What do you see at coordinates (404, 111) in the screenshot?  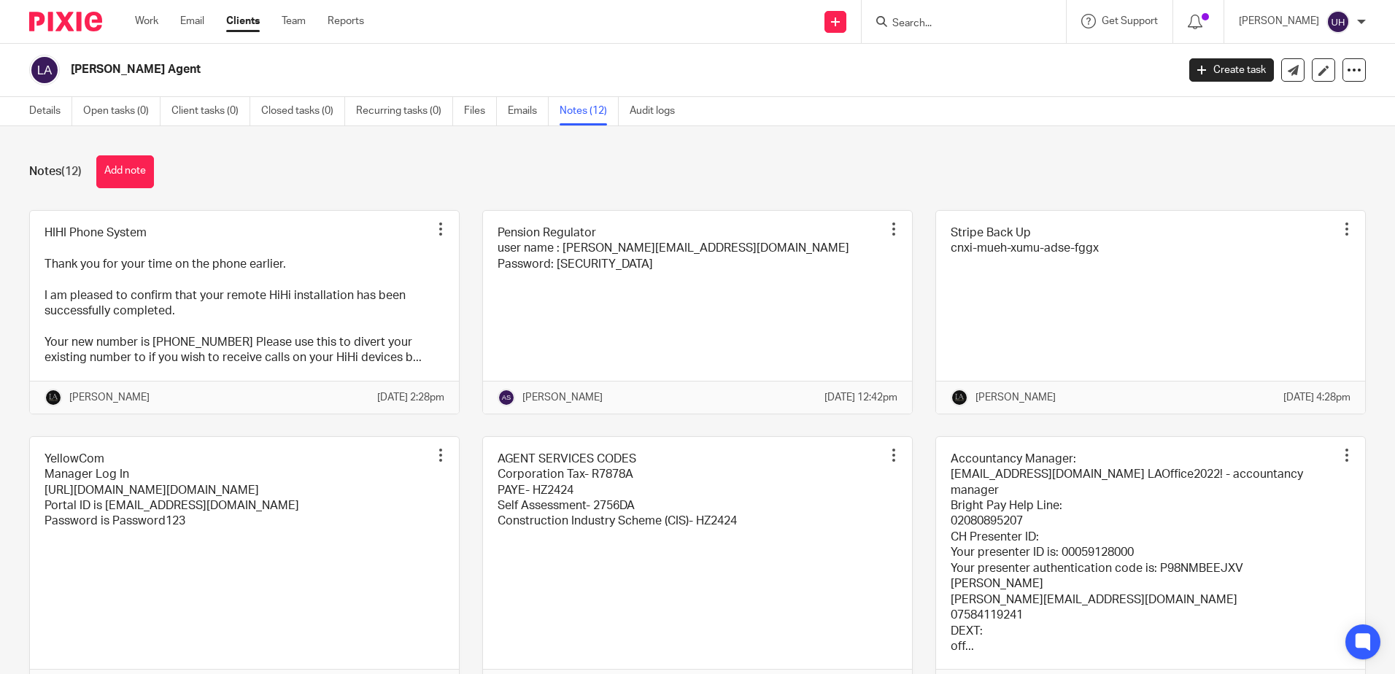 I see `a: Recurring tasks (0)` at bounding box center [404, 111].